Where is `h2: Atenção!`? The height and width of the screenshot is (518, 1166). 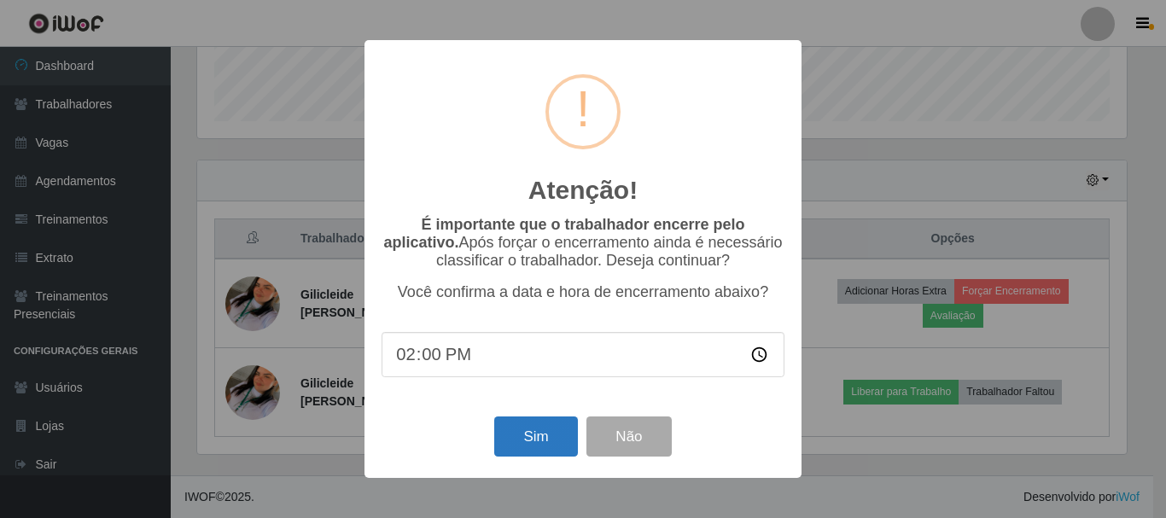 h2: Atenção! is located at coordinates (583, 190).